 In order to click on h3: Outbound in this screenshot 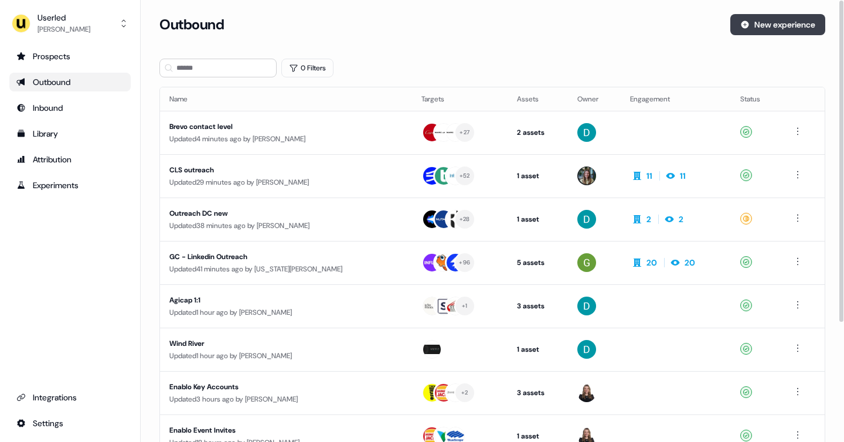, I will do `click(192, 25)`.